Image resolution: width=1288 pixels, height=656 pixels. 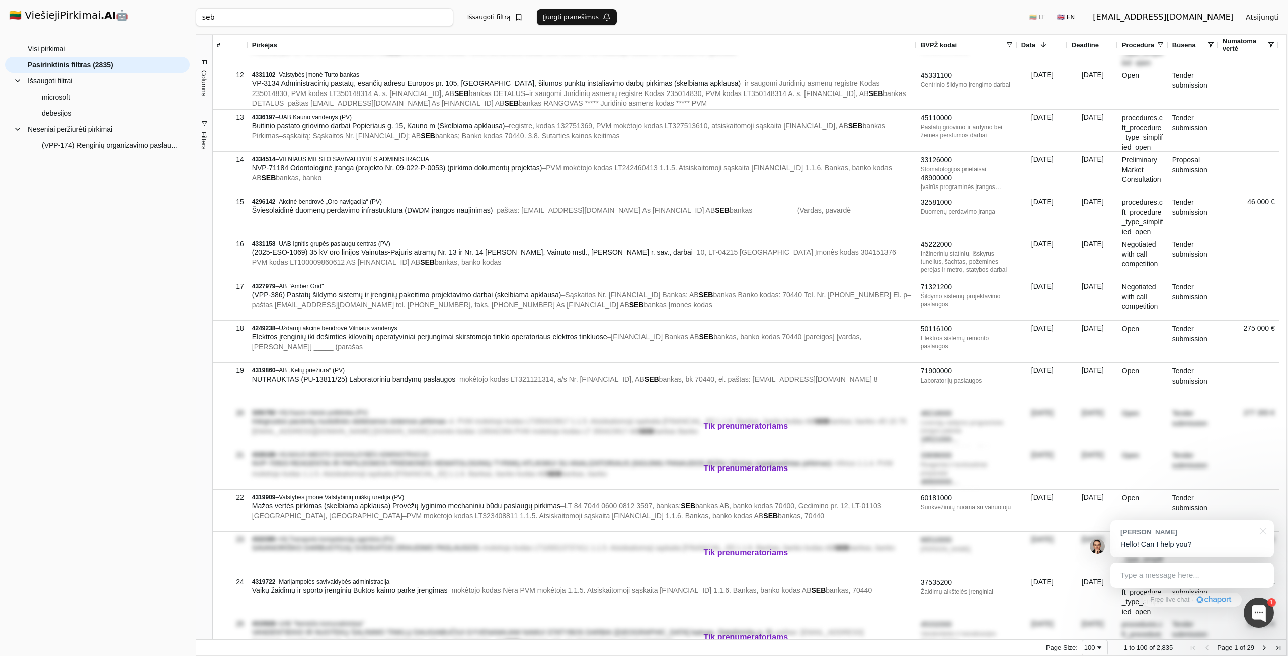 I want to click on span: 4319722, so click(x=264, y=582).